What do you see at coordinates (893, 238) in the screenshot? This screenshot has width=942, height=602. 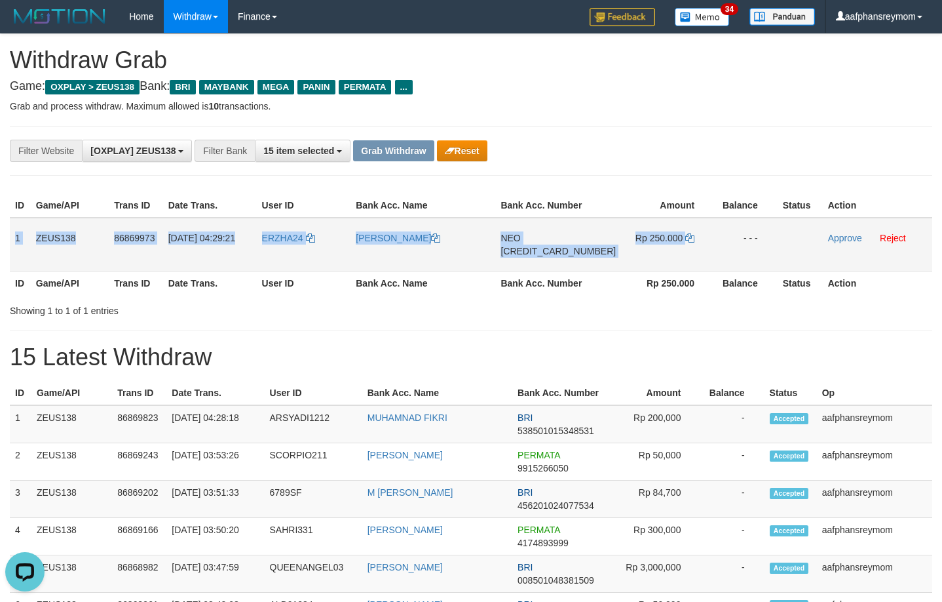 I see `a: Reject` at bounding box center [893, 238].